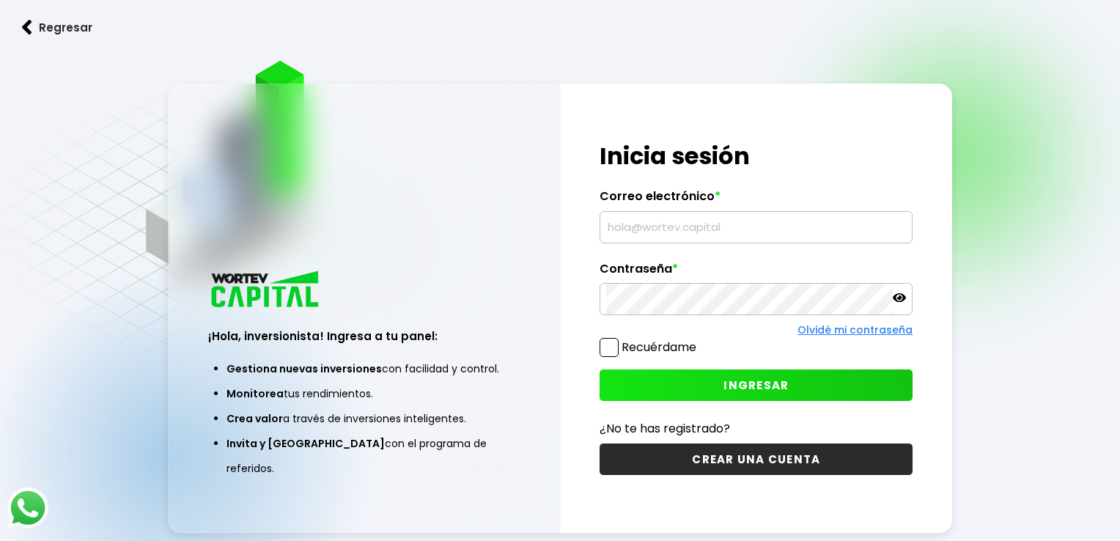 The image size is (1120, 541). I want to click on span: Monitorea, so click(255, 394).